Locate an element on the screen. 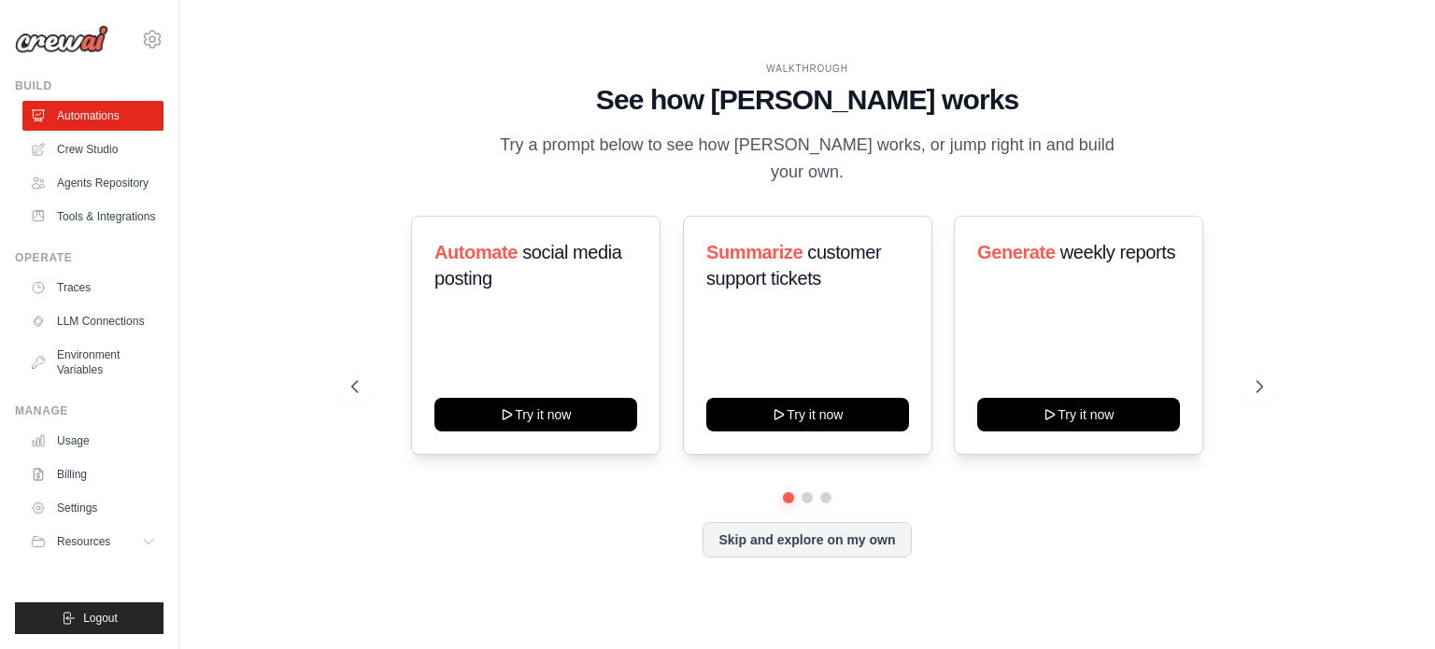 The width and height of the screenshot is (1435, 649). span: Resources is located at coordinates (83, 542).